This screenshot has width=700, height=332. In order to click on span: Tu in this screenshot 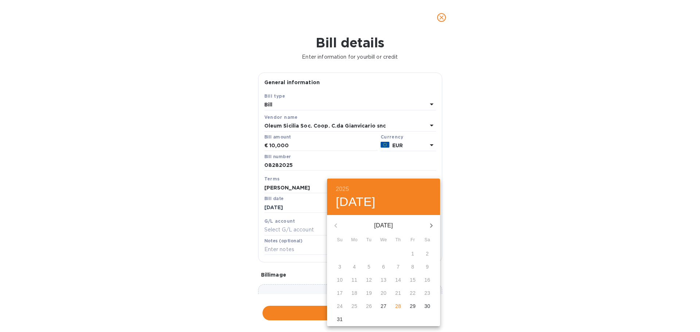, I will do `click(369, 240)`.